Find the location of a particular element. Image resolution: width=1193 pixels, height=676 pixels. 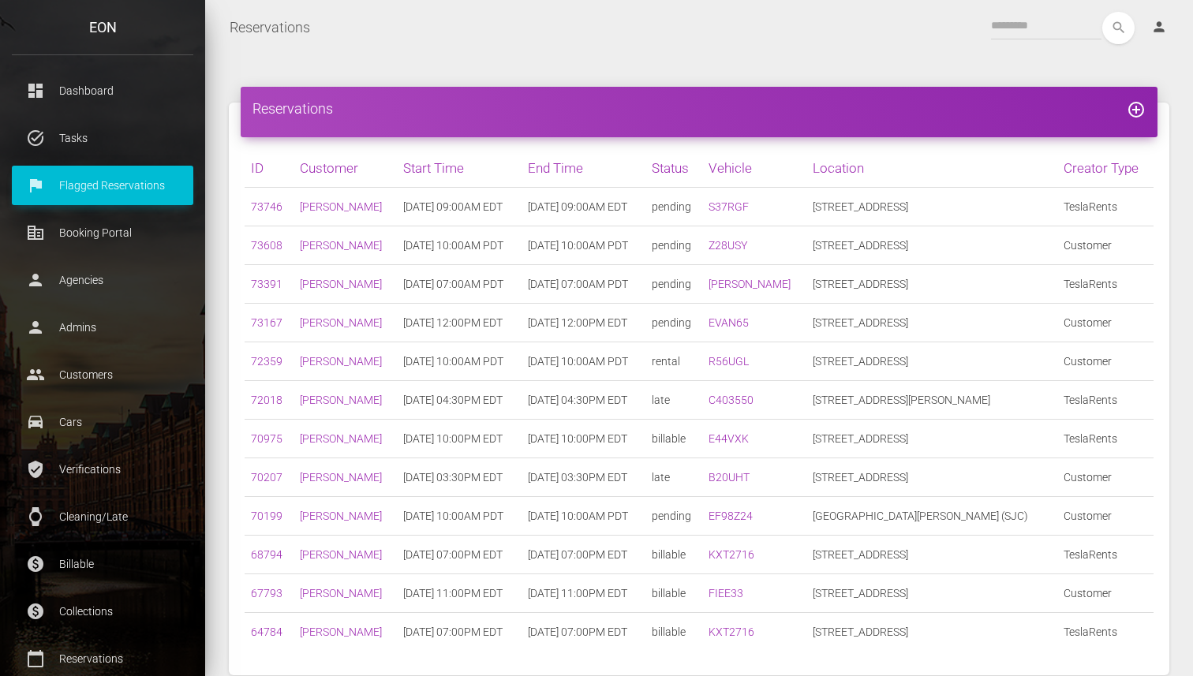

a: EF98Z24 is located at coordinates (730, 516).